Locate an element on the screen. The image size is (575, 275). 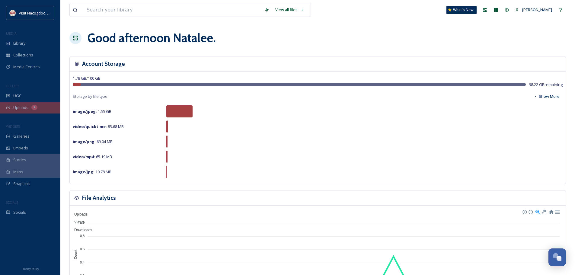
span: Collections is located at coordinates (23, 55).